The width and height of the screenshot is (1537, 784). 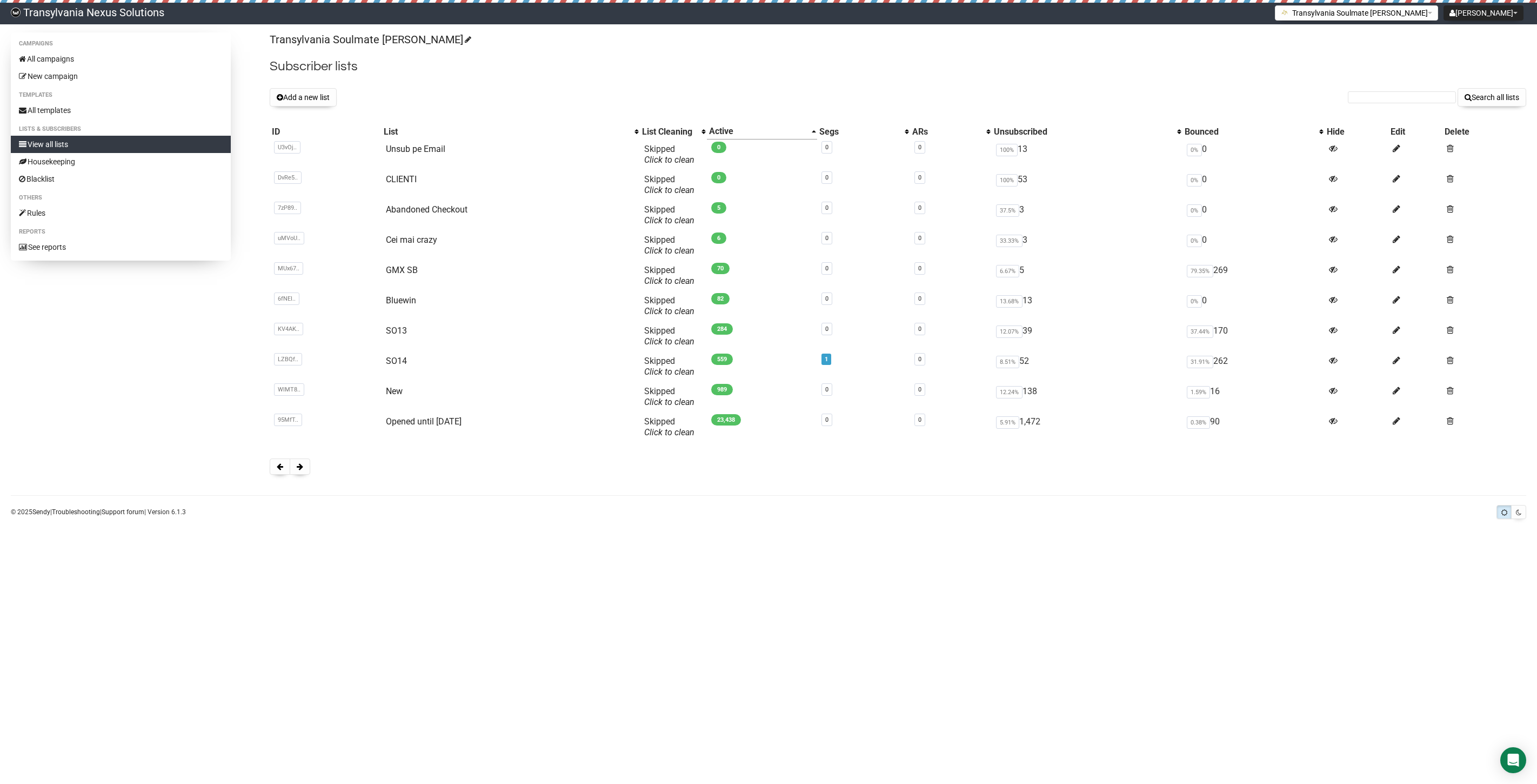 What do you see at coordinates (1254, 276) in the screenshot?
I see `td: 269` at bounding box center [1254, 276].